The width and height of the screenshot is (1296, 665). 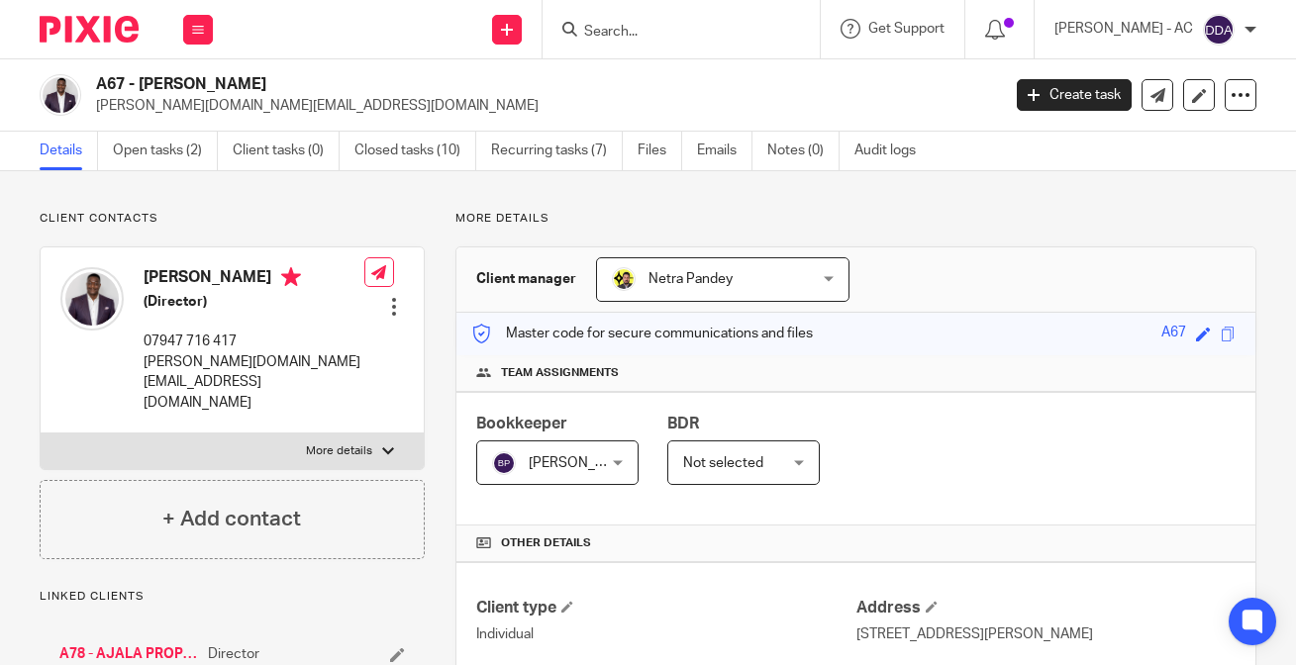 I want to click on a: Client tasks (0), so click(x=286, y=150).